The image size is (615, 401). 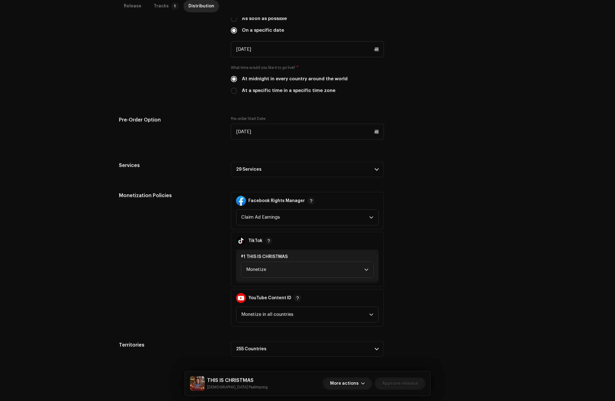 I want to click on button: Approve release, so click(x=400, y=383).